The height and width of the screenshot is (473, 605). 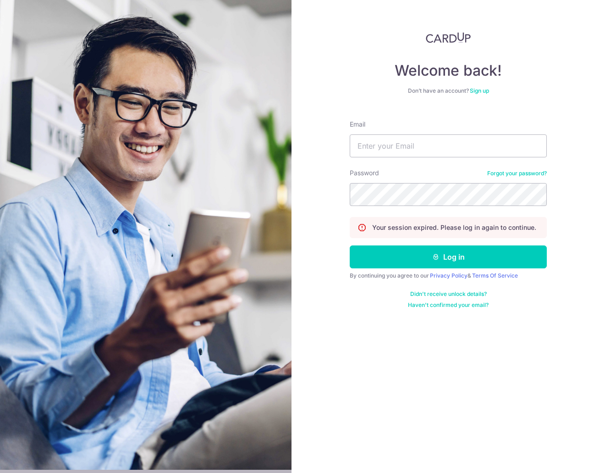 What do you see at coordinates (448, 305) in the screenshot?
I see `a: Haven't confirmed your email?` at bounding box center [448, 305].